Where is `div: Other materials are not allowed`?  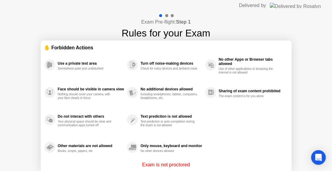 div: Other materials are not allowed is located at coordinates (91, 146).